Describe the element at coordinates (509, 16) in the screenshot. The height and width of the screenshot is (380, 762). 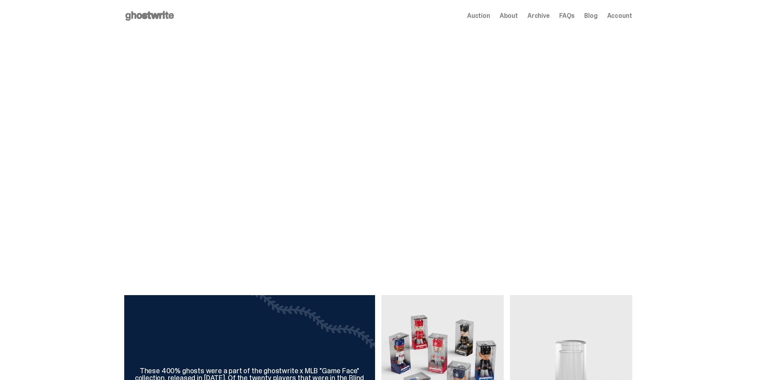
I see `span: About` at that location.